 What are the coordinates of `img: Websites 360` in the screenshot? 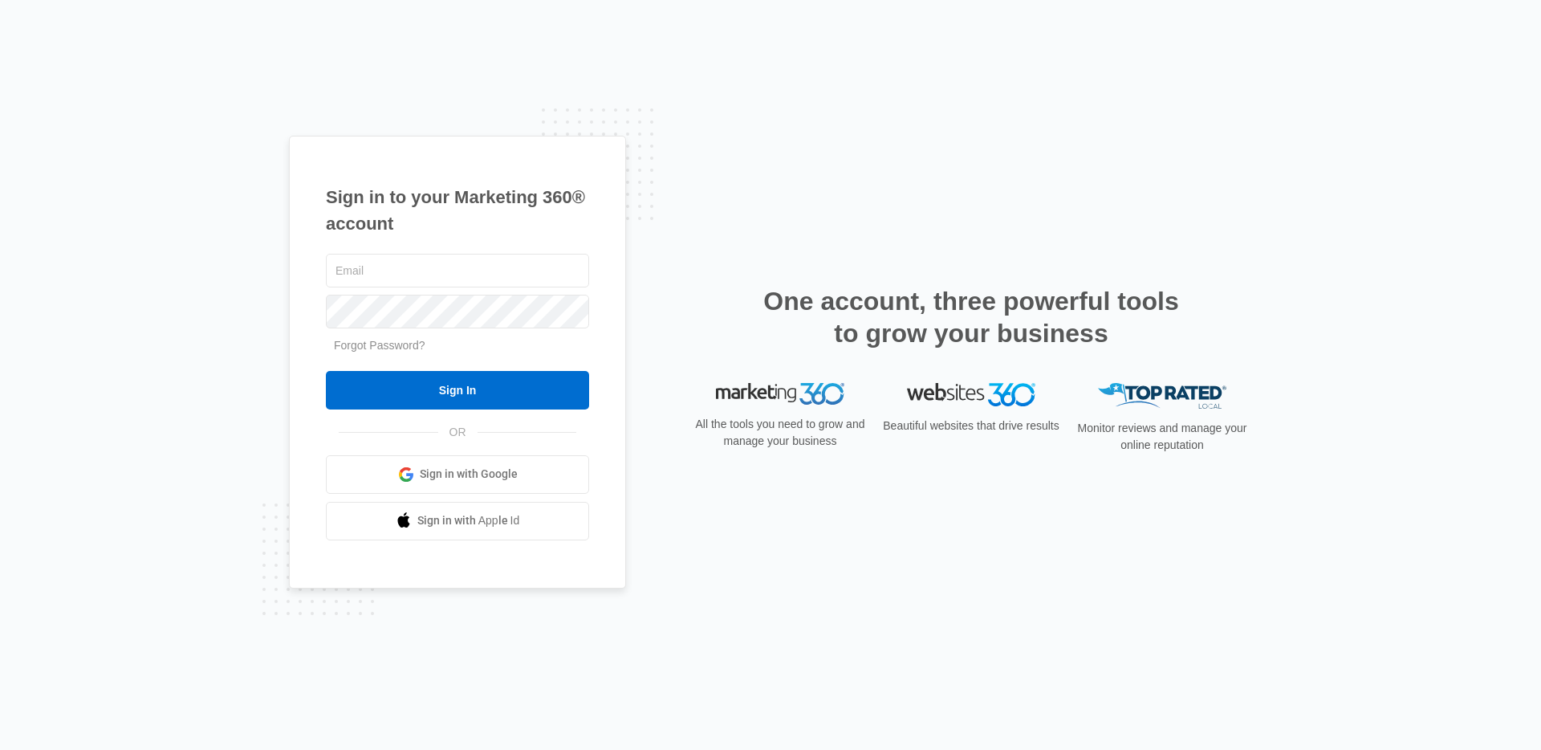 It's located at (971, 394).